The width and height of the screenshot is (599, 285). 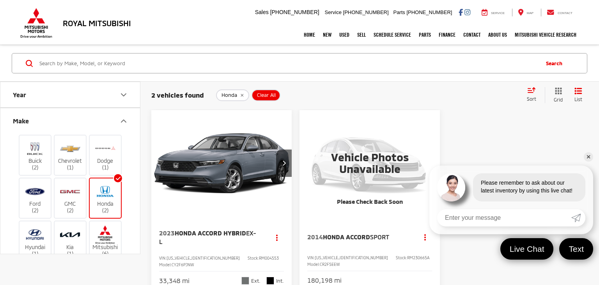 I want to click on a: VIEW_DETAILS, so click(x=370, y=163).